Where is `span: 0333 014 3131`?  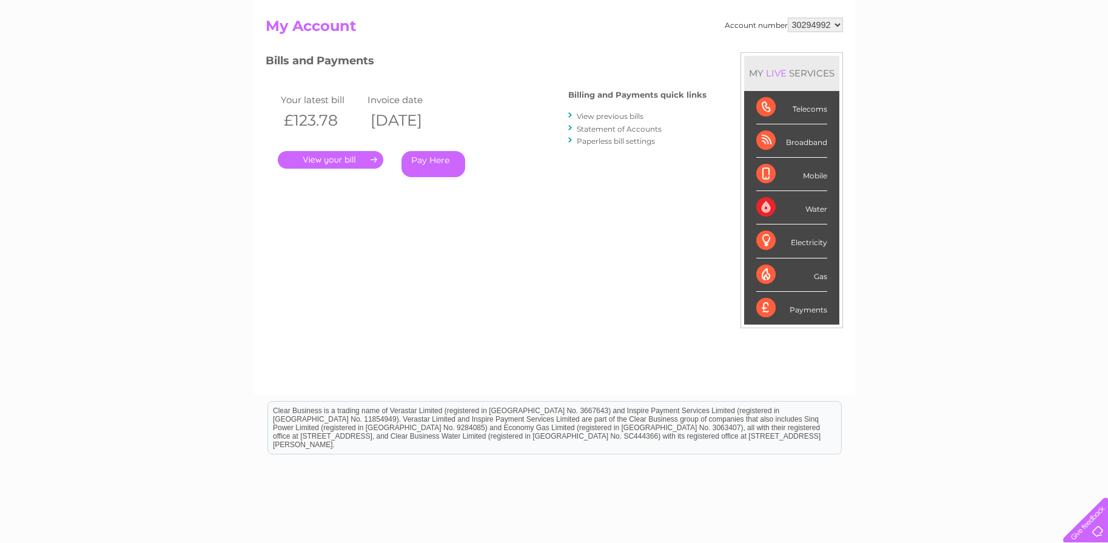 span: 0333 014 3131 is located at coordinates (921, 13).